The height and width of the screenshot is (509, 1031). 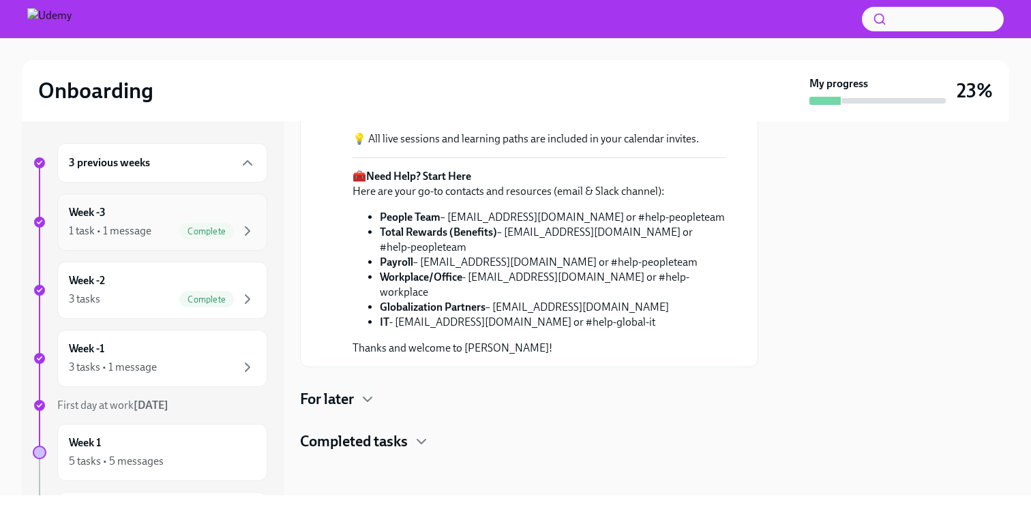 What do you see at coordinates (327, 400) in the screenshot?
I see `h4: For later` at bounding box center [327, 400].